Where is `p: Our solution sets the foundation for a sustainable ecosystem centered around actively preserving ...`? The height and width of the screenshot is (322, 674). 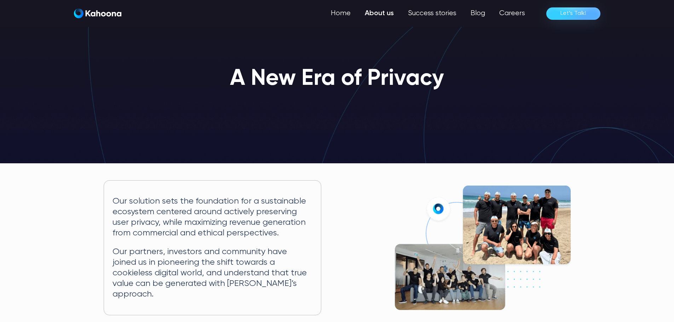 p: Our solution sets the foundation for a sustainable ecosystem centered around actively preserving ... is located at coordinates (212, 217).